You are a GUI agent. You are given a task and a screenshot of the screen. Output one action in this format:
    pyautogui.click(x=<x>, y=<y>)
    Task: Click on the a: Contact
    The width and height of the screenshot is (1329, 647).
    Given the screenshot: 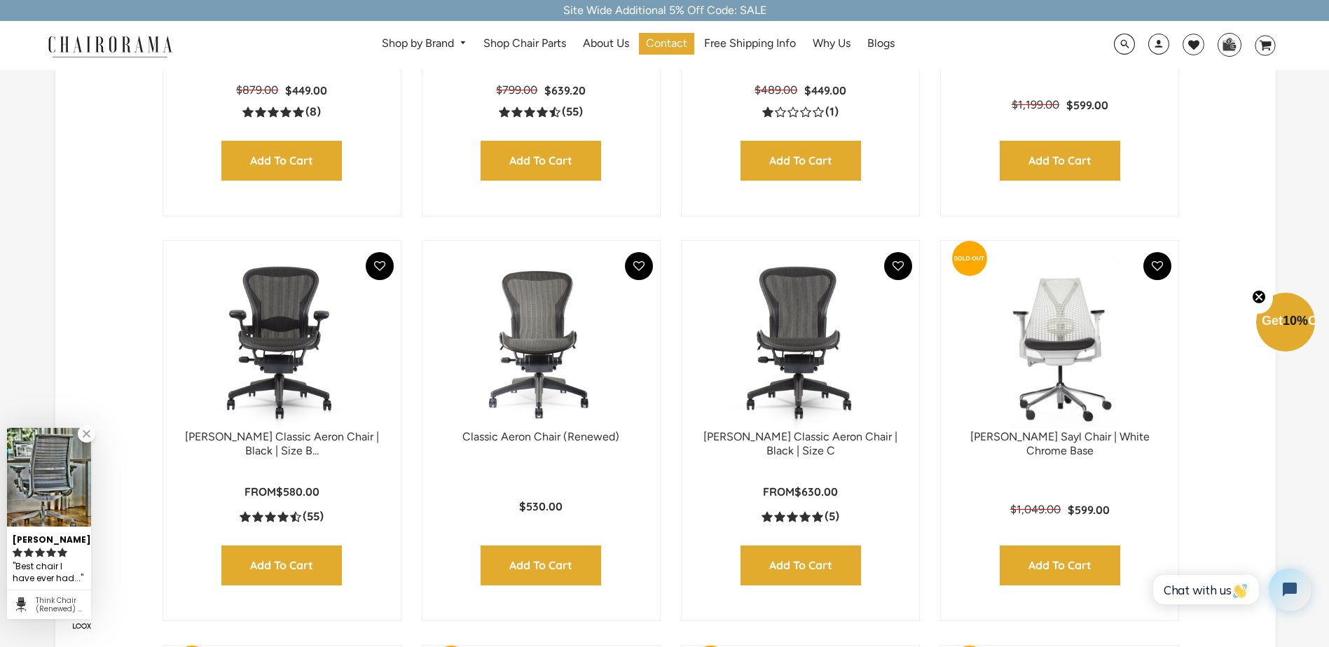 What is the action you would take?
    pyautogui.click(x=666, y=43)
    